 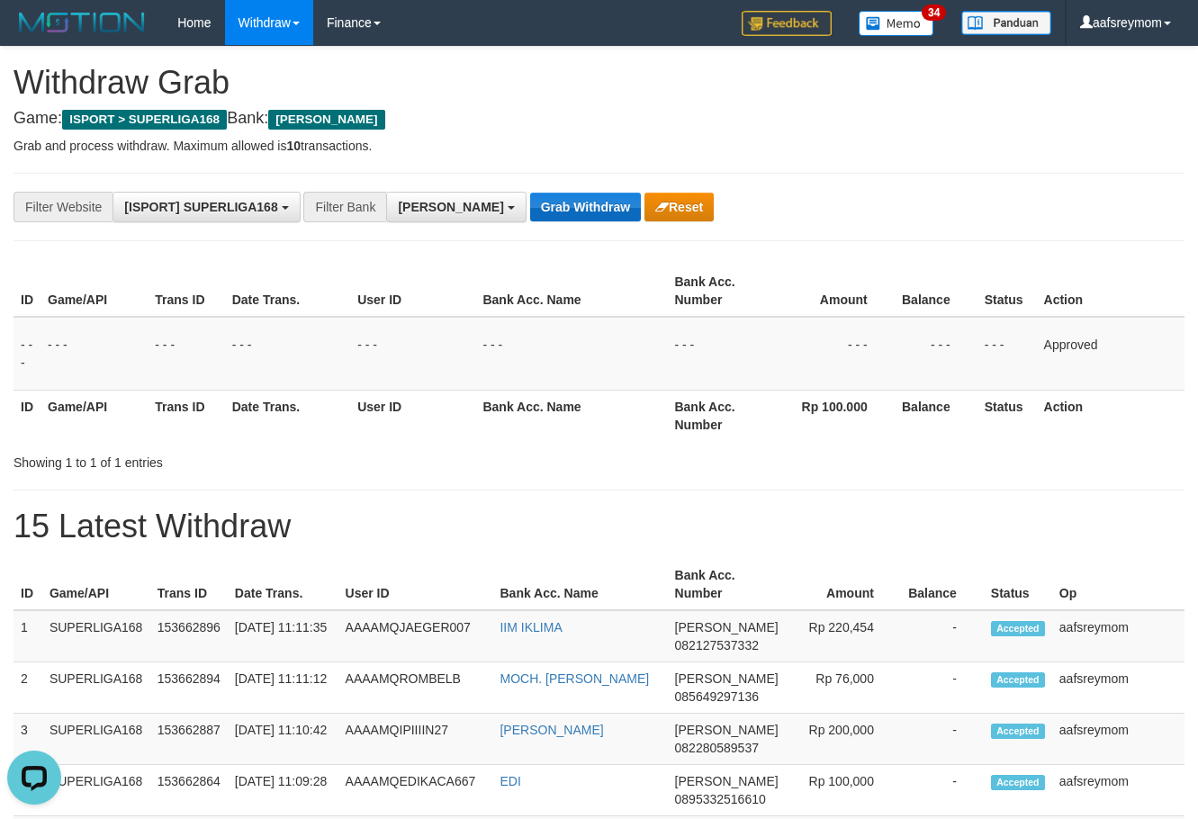 What do you see at coordinates (599, 119) in the screenshot?
I see `h4: Game: Bank:` at bounding box center [599, 119].